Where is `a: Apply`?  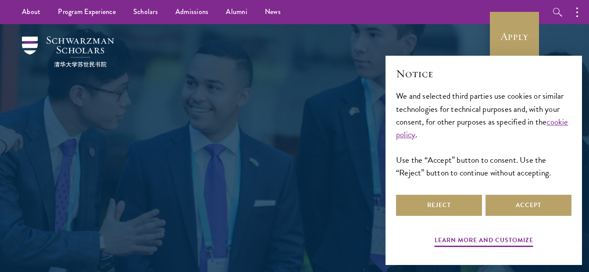 a: Apply is located at coordinates (514, 36).